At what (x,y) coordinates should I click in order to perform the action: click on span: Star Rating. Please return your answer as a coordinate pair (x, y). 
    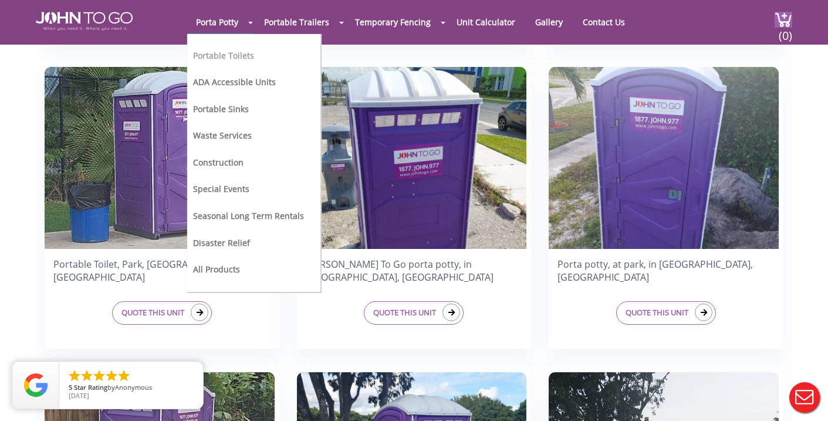
    Looking at the image, I should click on (90, 387).